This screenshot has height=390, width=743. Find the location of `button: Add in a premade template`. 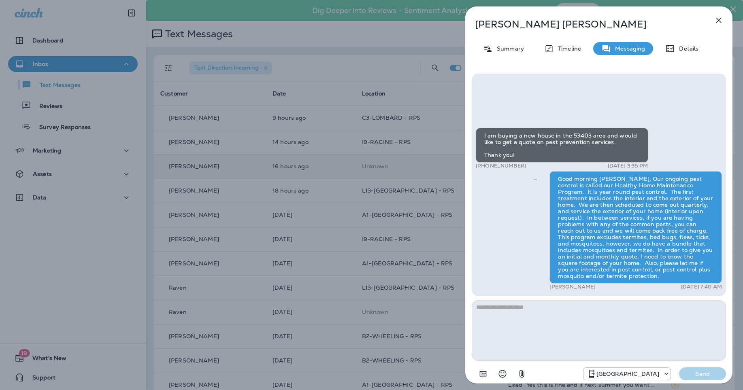

button: Add in a premade template is located at coordinates (483, 374).